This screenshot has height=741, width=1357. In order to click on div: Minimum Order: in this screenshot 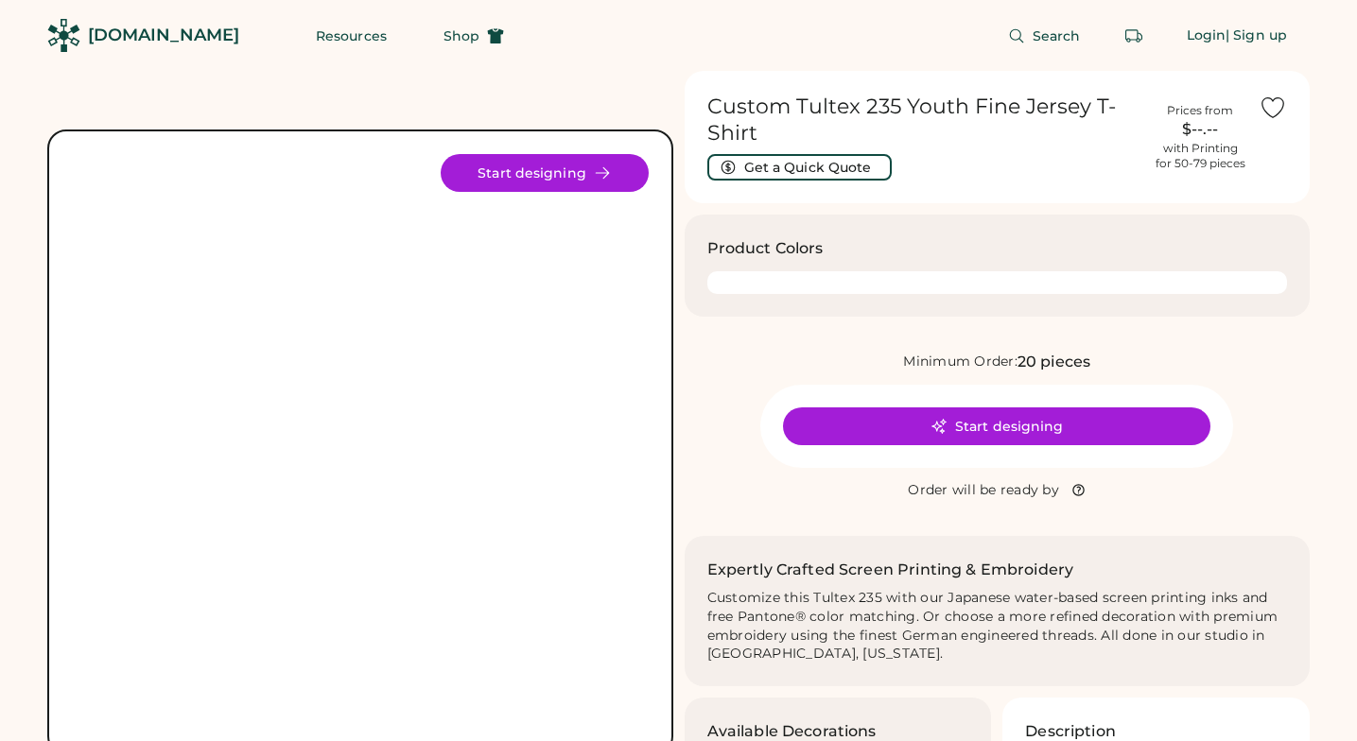, I will do `click(960, 362)`.